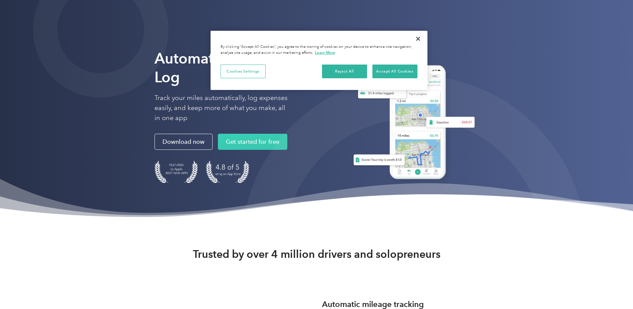 This screenshot has height=309, width=633. Describe the element at coordinates (228, 171) in the screenshot. I see `img: 4.9 out of 5 stars on the app store` at that location.